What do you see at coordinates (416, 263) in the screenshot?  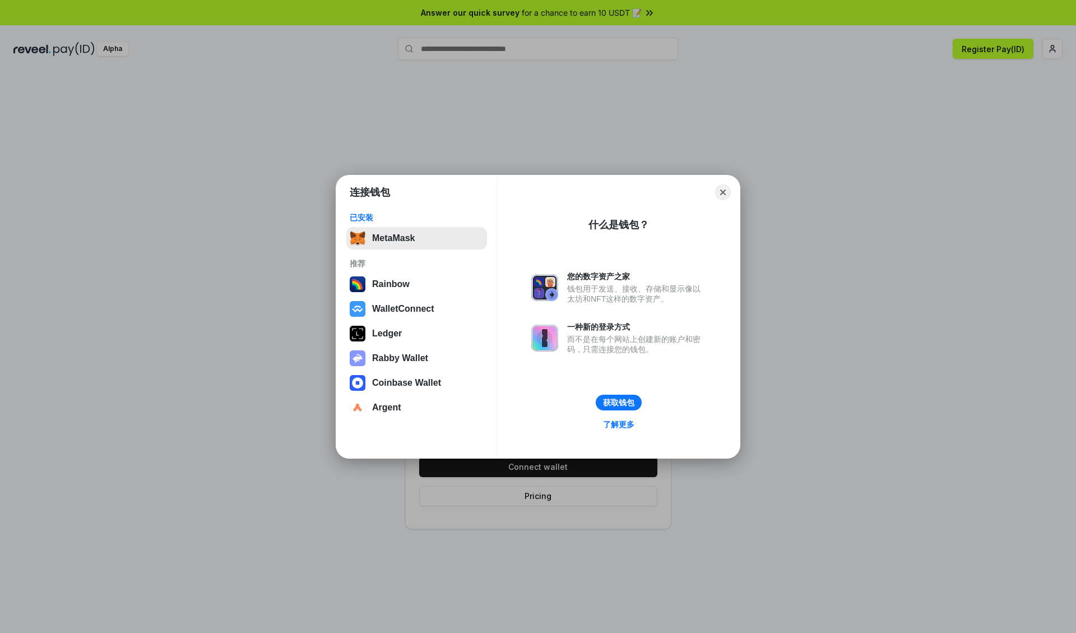 I see `div: 推荐` at bounding box center [416, 263].